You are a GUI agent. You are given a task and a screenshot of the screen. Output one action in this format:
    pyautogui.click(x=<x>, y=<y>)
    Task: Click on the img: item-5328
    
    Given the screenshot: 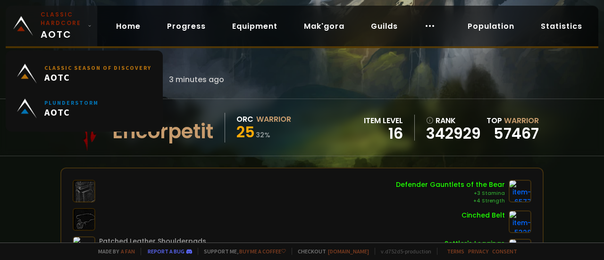 What is the action you would take?
    pyautogui.click(x=520, y=222)
    